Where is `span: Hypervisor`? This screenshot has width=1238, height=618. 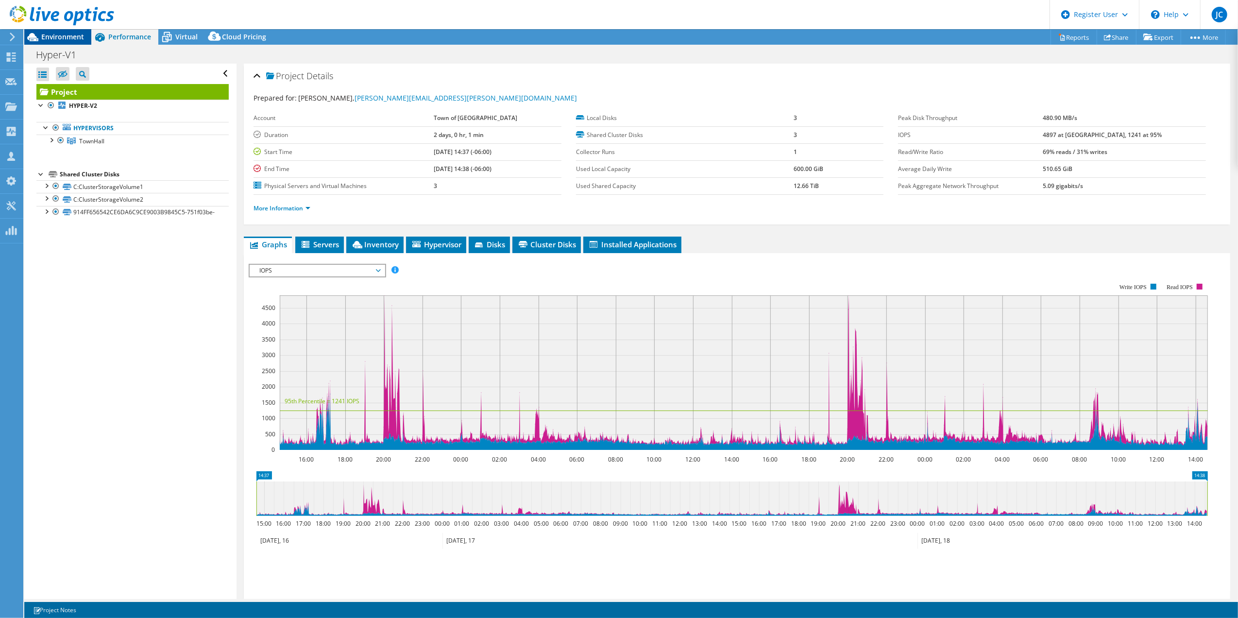
span: Hypervisor is located at coordinates (436, 244).